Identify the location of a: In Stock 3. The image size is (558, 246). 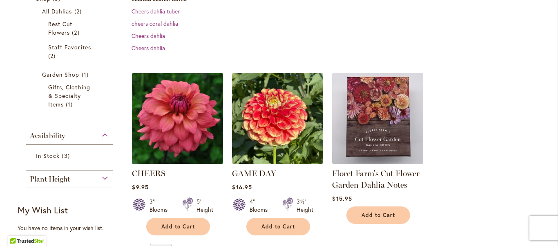
(70, 156).